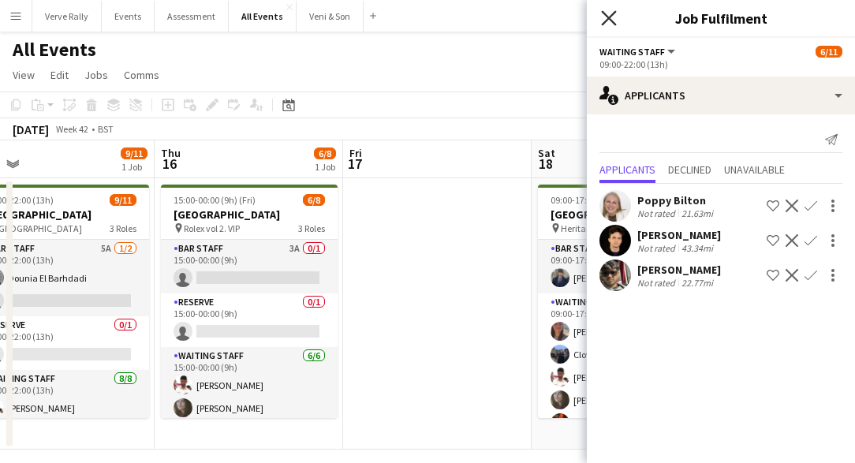 Image resolution: width=855 pixels, height=463 pixels. I want to click on button: All Events, so click(263, 16).